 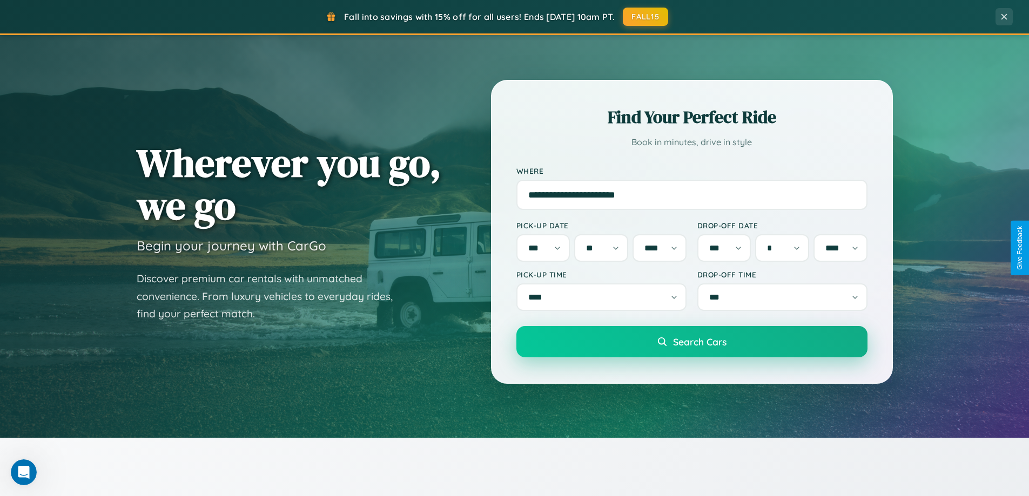 What do you see at coordinates (601, 225) in the screenshot?
I see `label: Pick-up Date` at bounding box center [601, 225].